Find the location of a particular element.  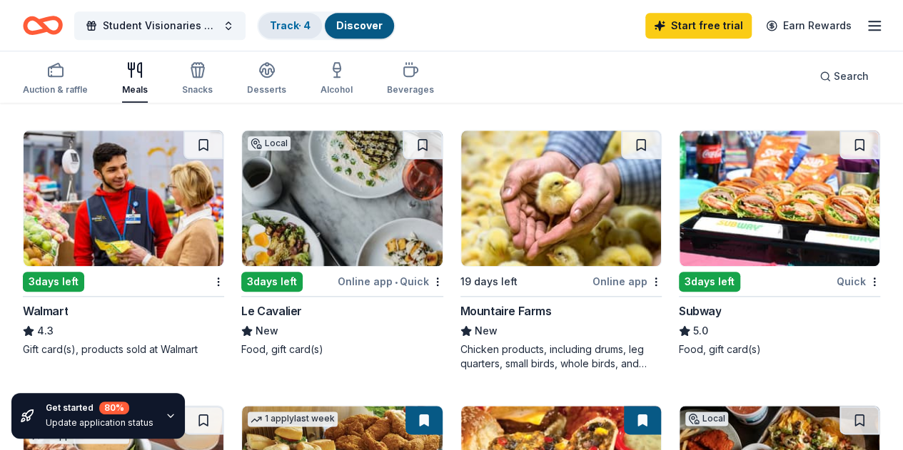

img: Image for Walmart is located at coordinates (123, 198).